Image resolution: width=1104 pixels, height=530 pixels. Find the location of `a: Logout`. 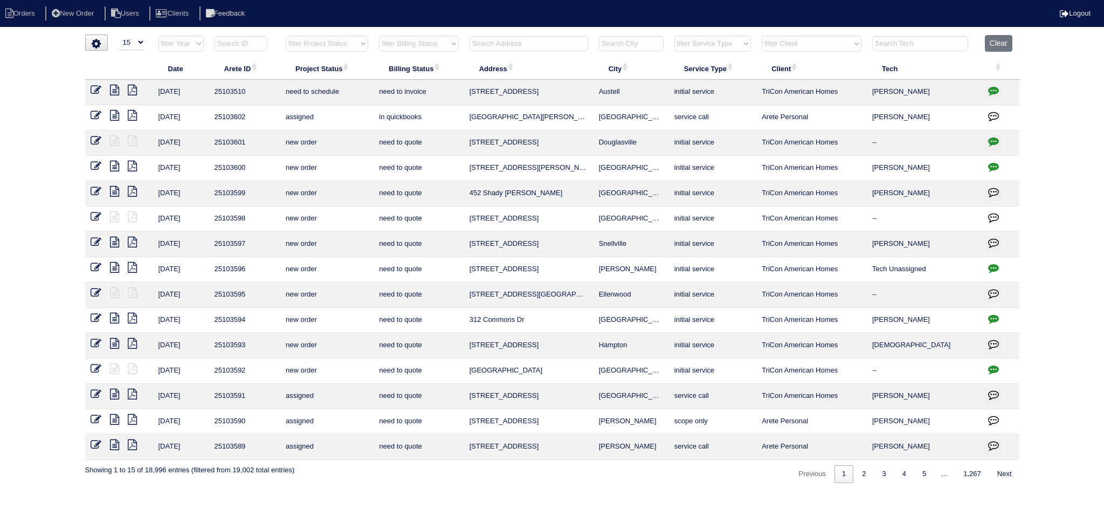

a: Logout is located at coordinates (1075, 13).